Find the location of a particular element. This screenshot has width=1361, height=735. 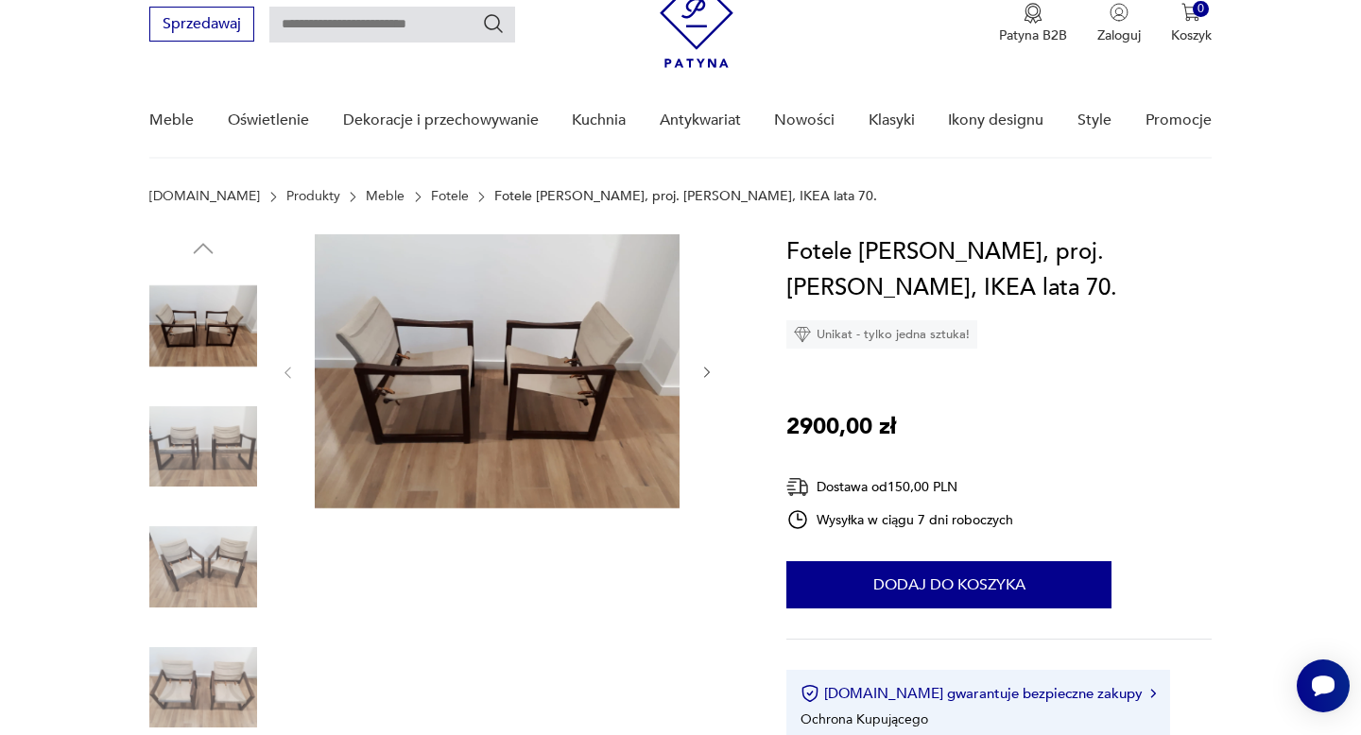

a: Oświetlenie is located at coordinates (268, 120).